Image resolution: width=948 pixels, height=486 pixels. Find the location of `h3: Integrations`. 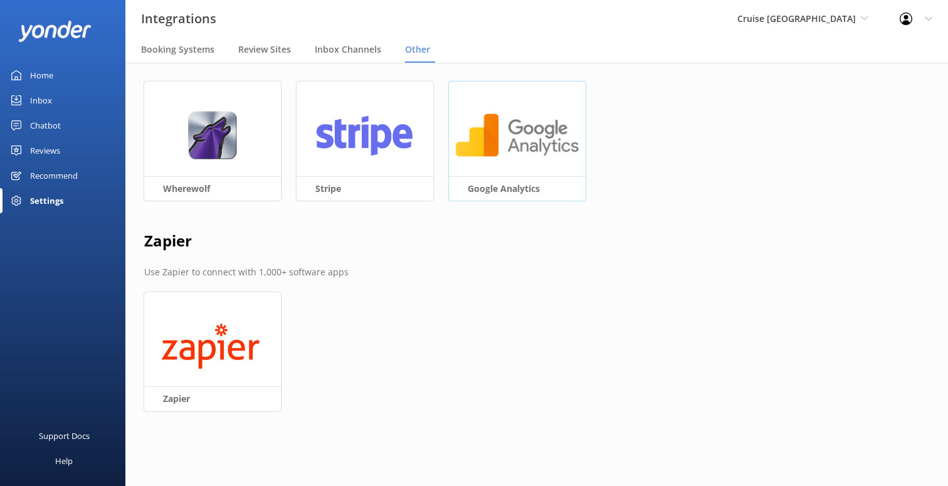

h3: Integrations is located at coordinates (179, 19).